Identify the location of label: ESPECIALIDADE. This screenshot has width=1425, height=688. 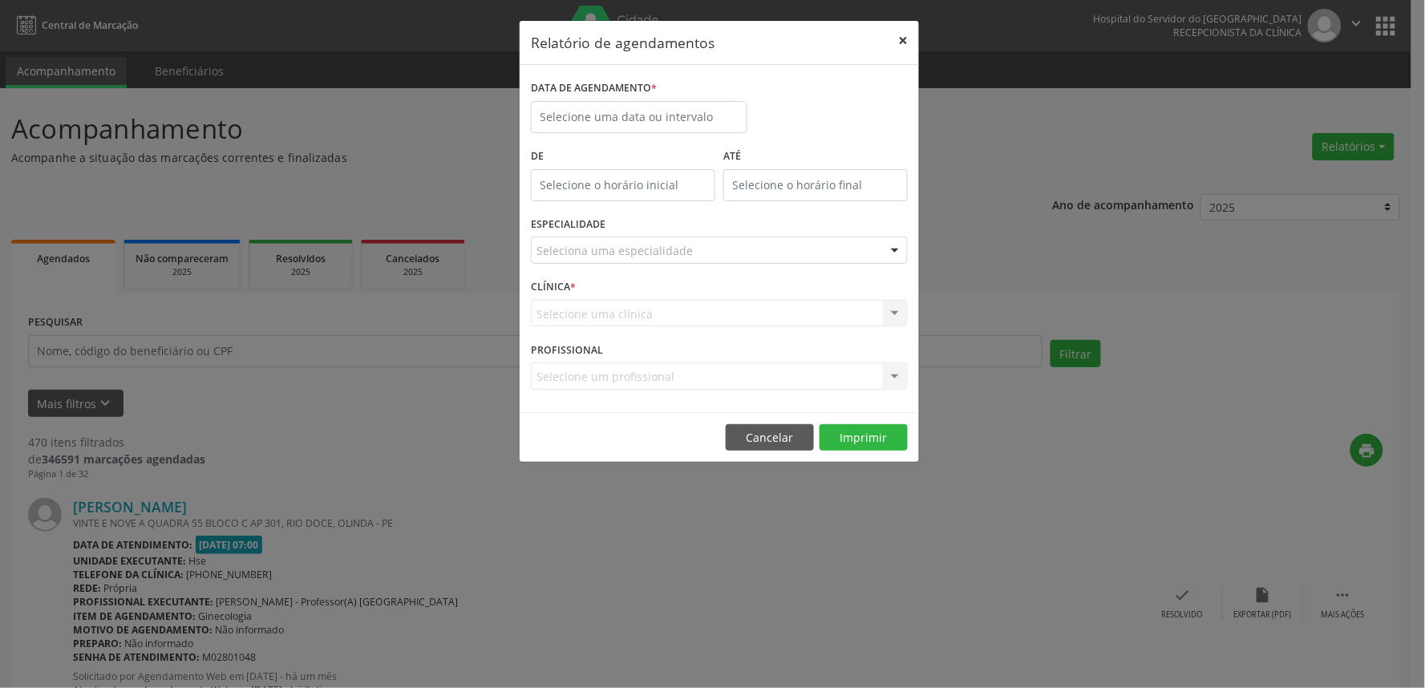
(568, 225).